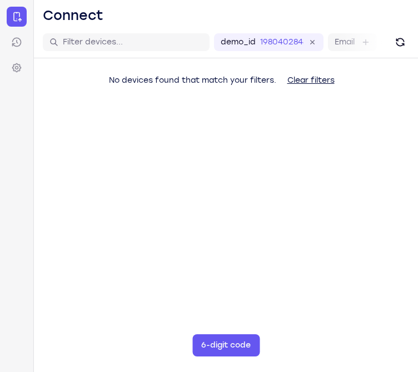 The width and height of the screenshot is (418, 372). What do you see at coordinates (17, 68) in the screenshot?
I see `a: Settings` at bounding box center [17, 68].